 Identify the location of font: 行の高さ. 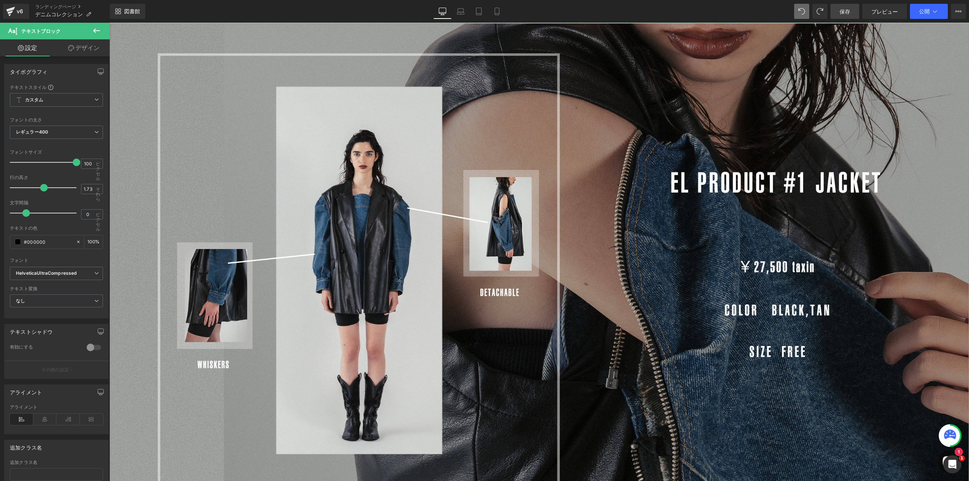
(19, 177).